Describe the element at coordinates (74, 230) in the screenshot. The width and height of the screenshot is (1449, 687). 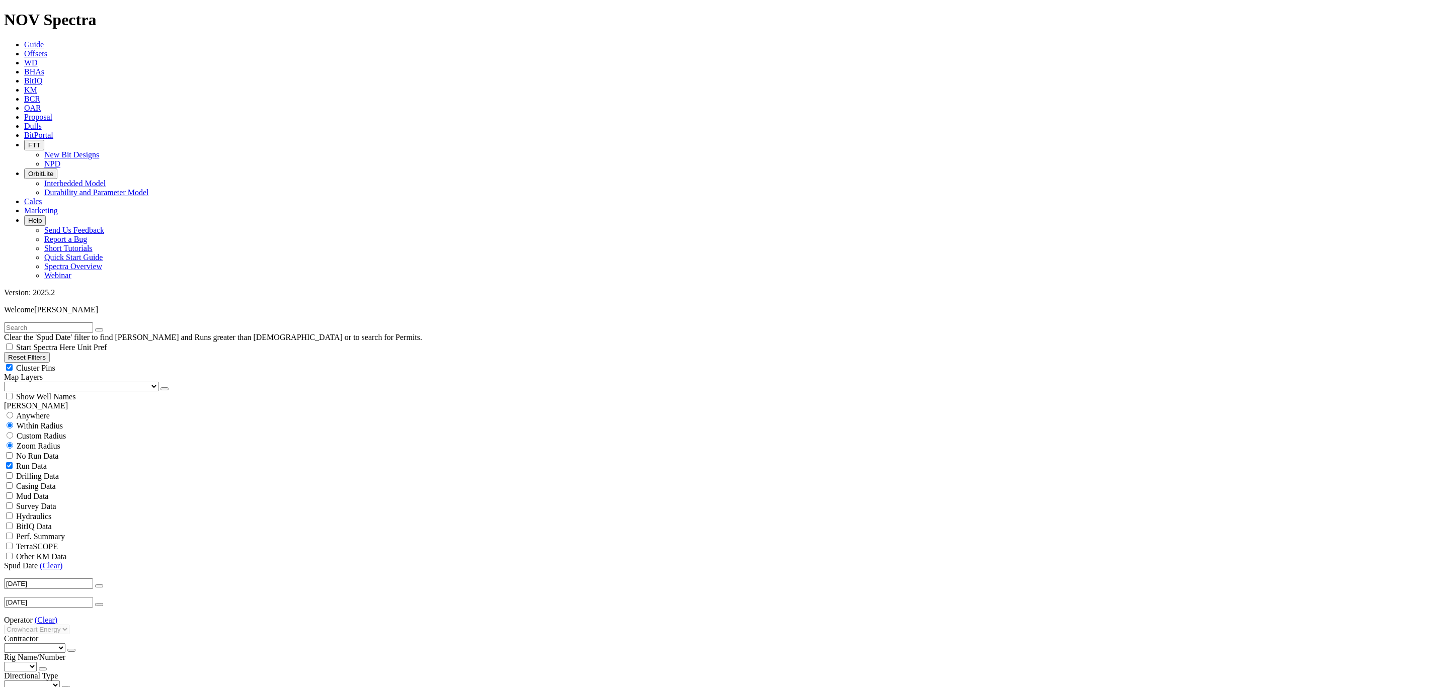
I see `a: Send Us Feedback` at that location.